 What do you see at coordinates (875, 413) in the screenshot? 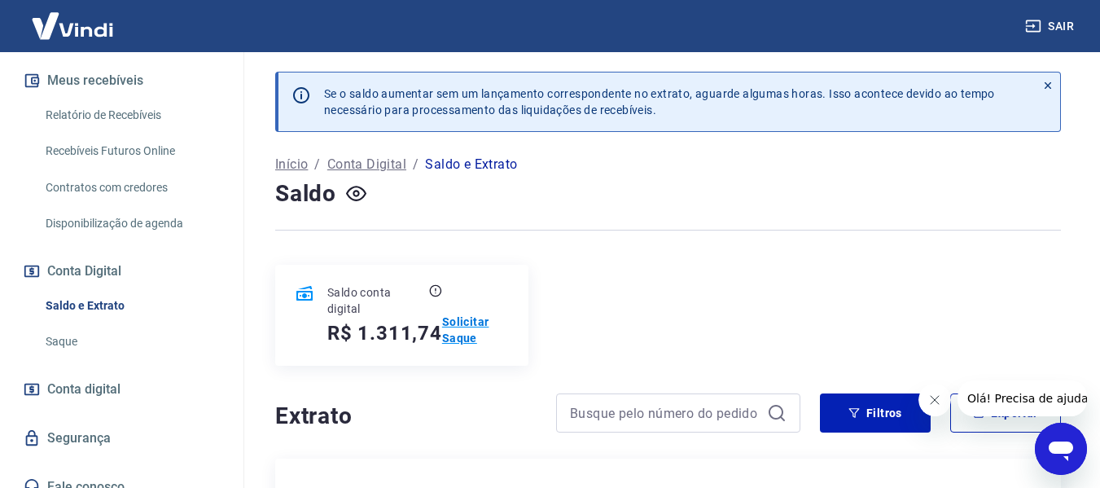
I see `button: Filtros` at bounding box center [875, 413].